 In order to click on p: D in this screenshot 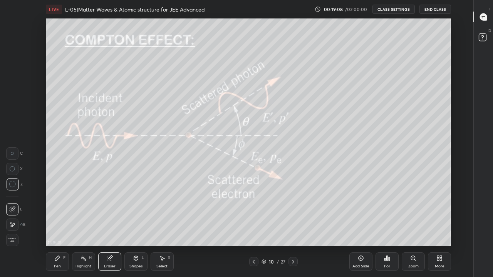, I will do `click(489, 30)`.